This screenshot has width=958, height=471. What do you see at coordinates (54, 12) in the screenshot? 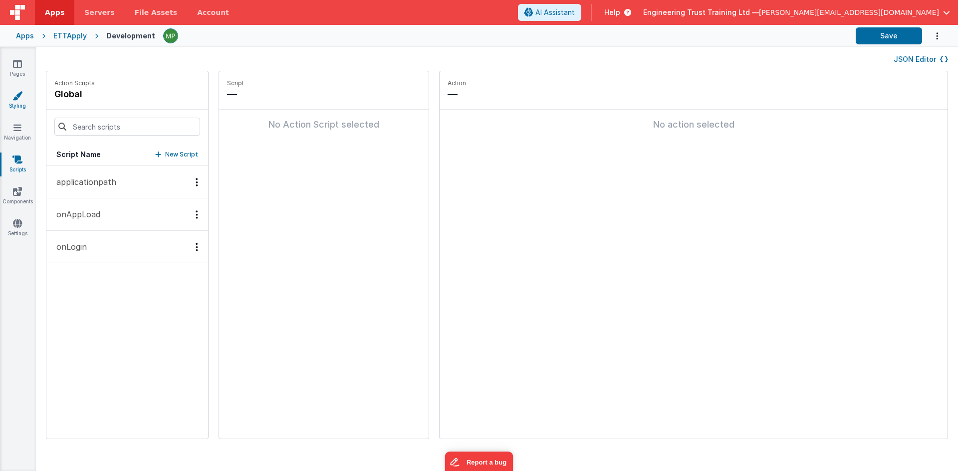
I see `span: Apps` at bounding box center [54, 12].